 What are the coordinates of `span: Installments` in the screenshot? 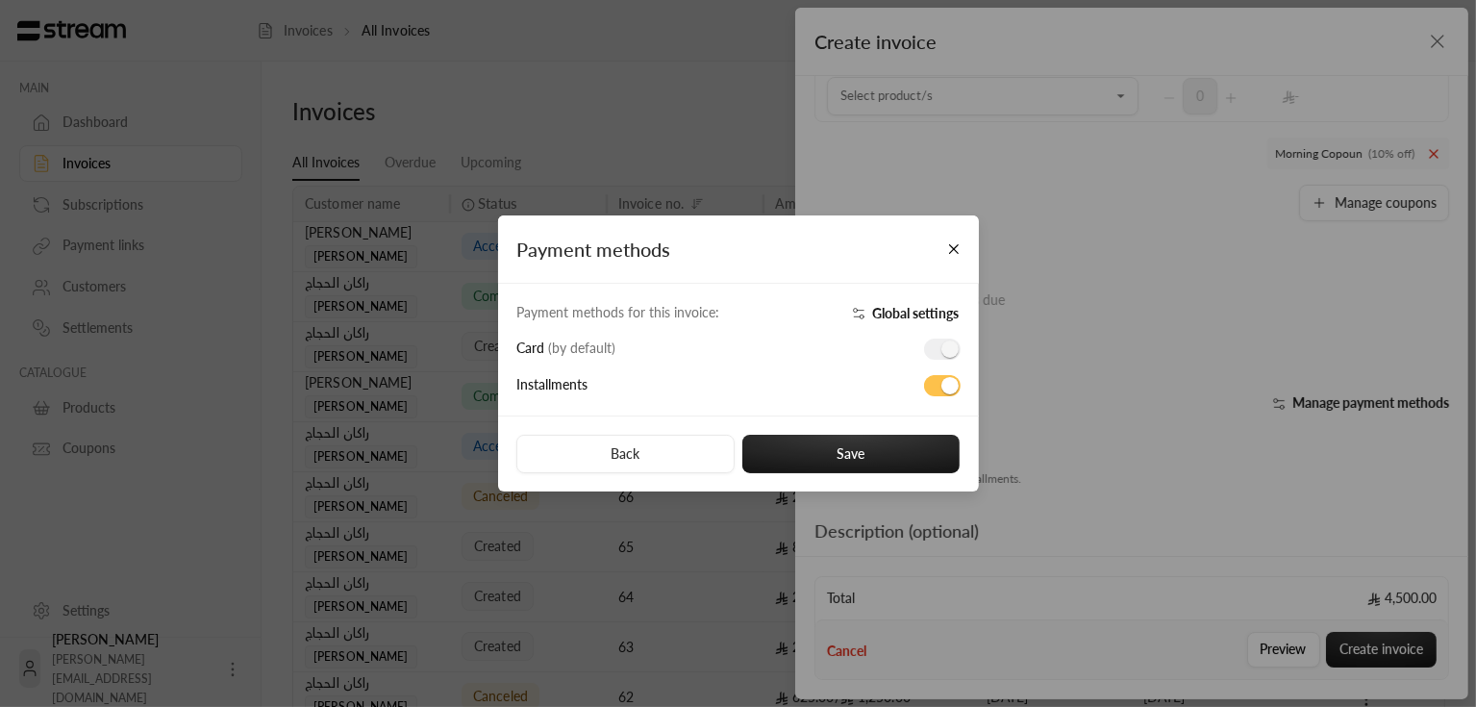 It's located at (553, 384).